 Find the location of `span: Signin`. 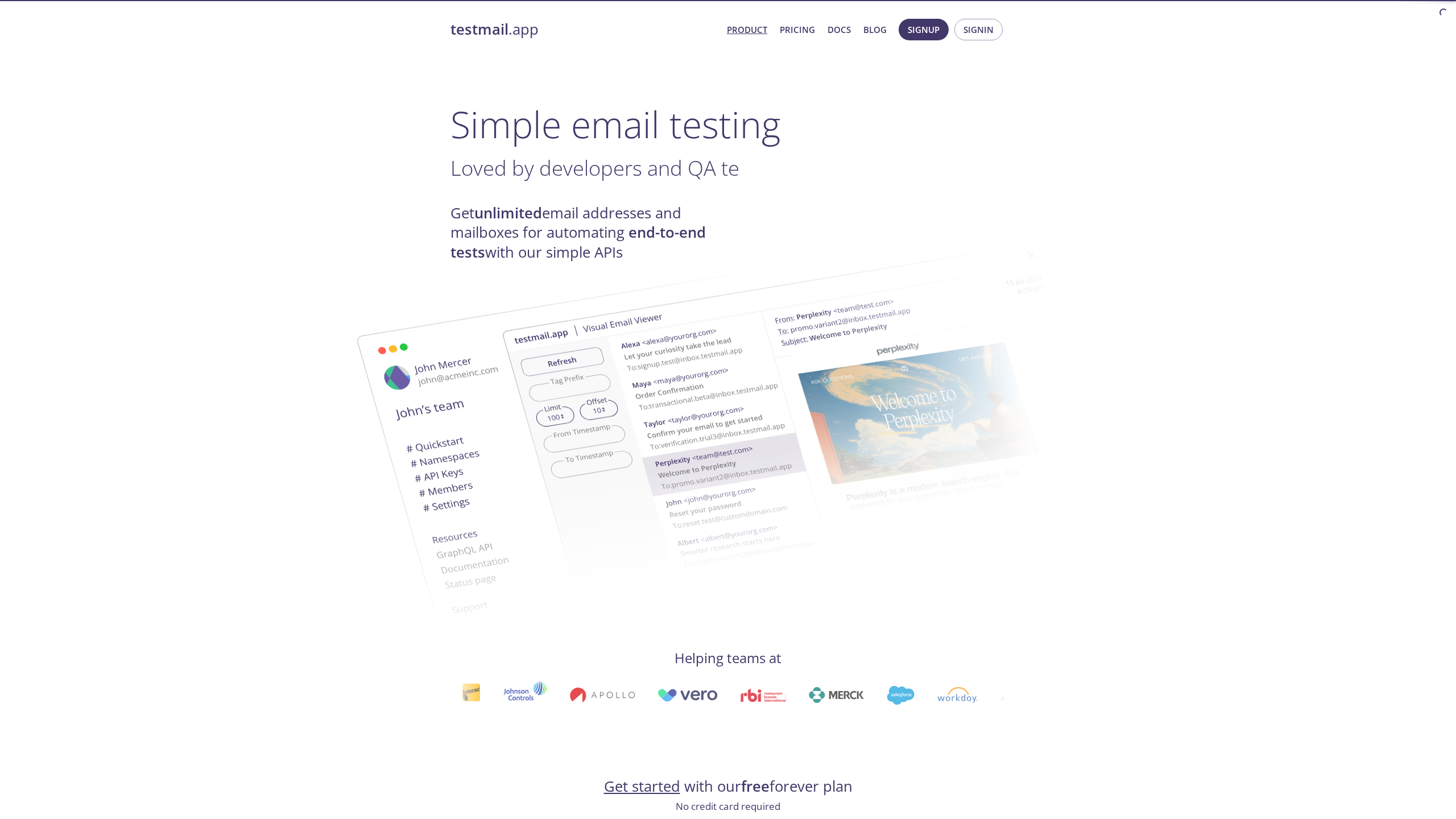

span: Signin is located at coordinates (979, 30).